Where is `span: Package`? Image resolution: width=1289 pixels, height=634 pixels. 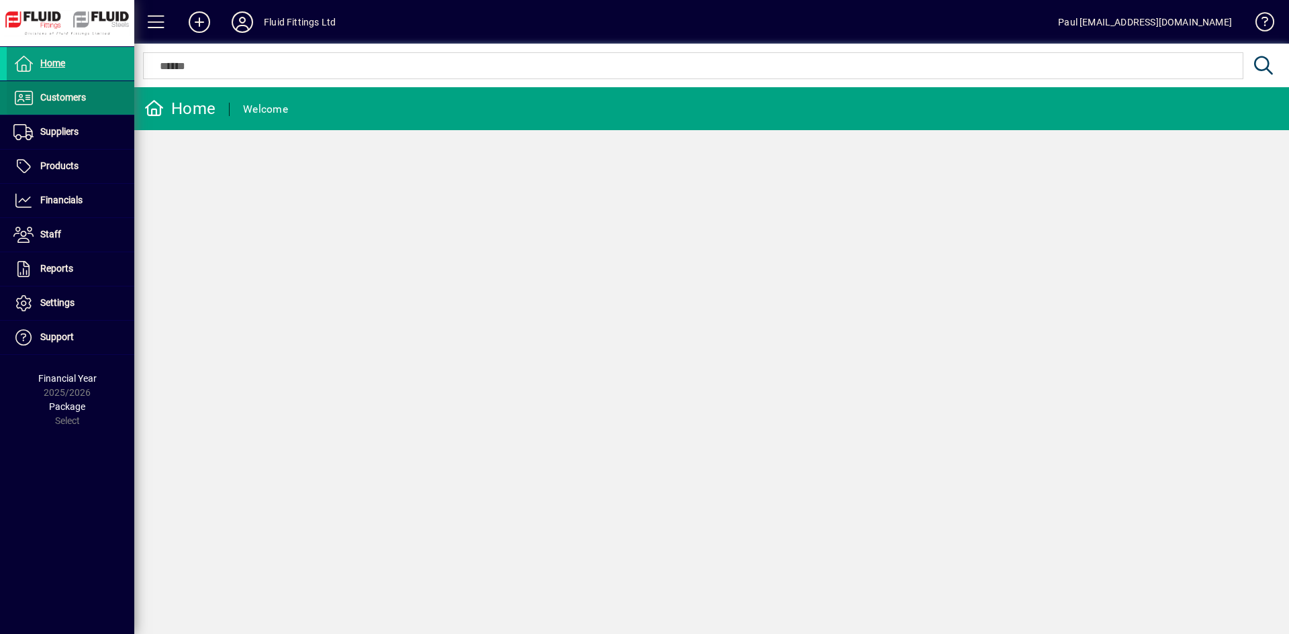
span: Package is located at coordinates (67, 407).